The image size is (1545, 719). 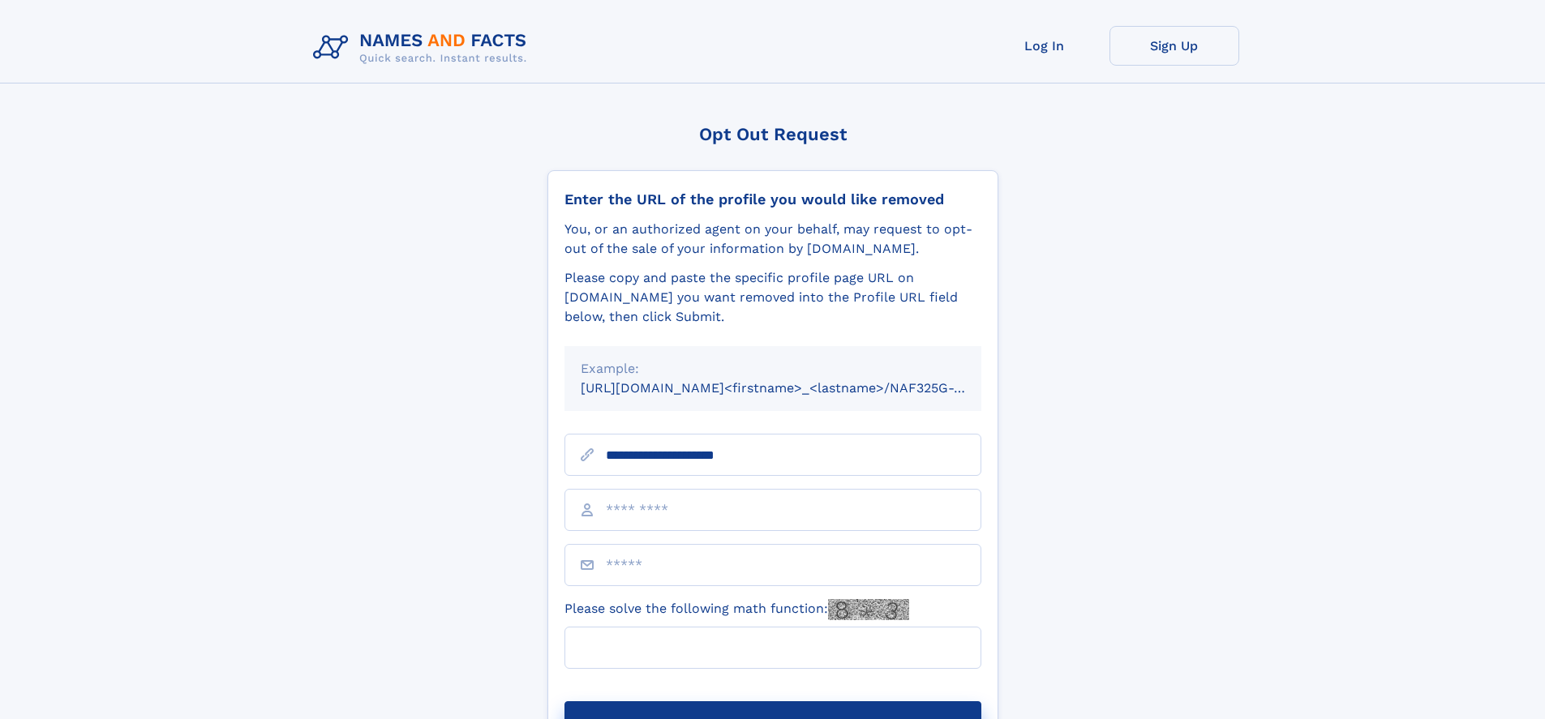 What do you see at coordinates (736, 610) in the screenshot?
I see `label: Please solve the following math function:` at bounding box center [736, 610].